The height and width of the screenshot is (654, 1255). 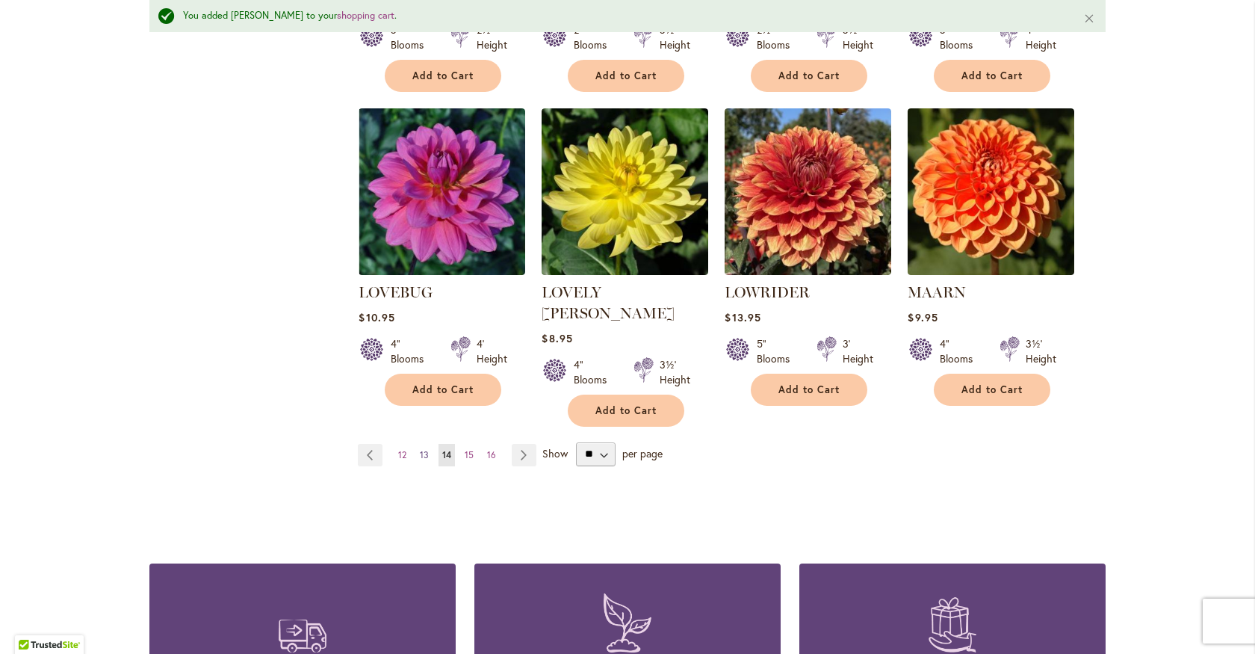 I want to click on img: LOVELY RITA, so click(x=625, y=191).